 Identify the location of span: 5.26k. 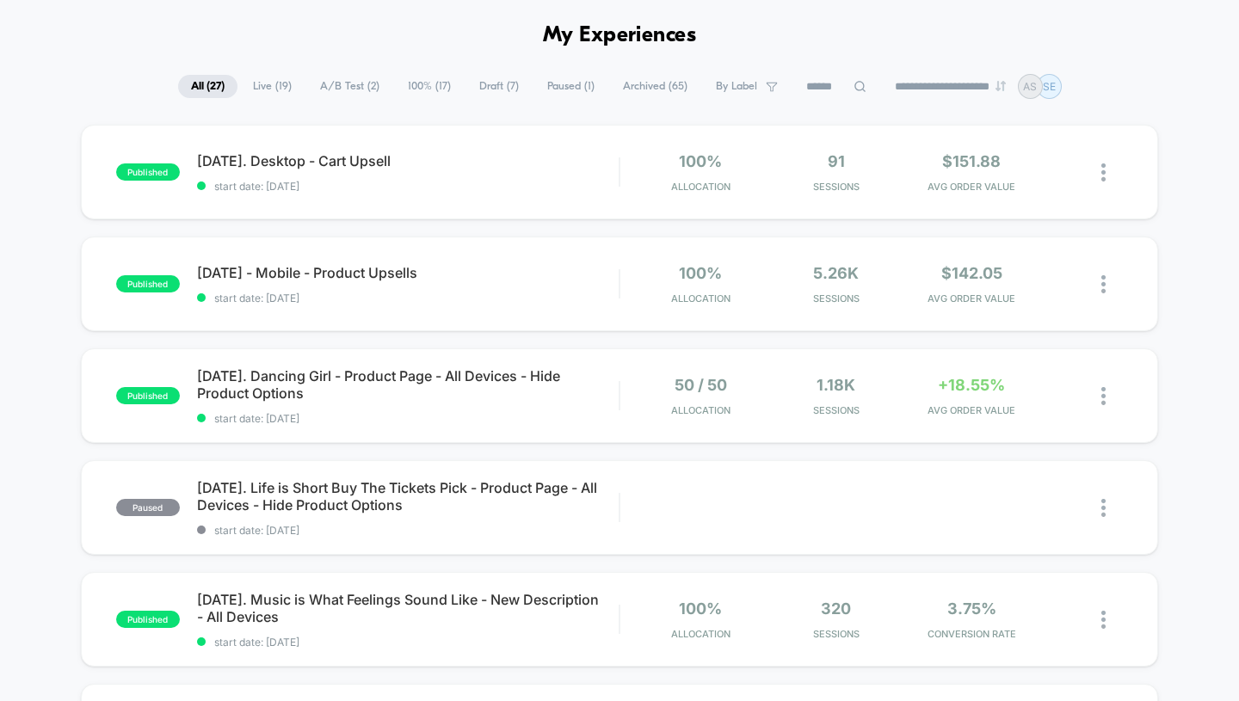
(835, 273).